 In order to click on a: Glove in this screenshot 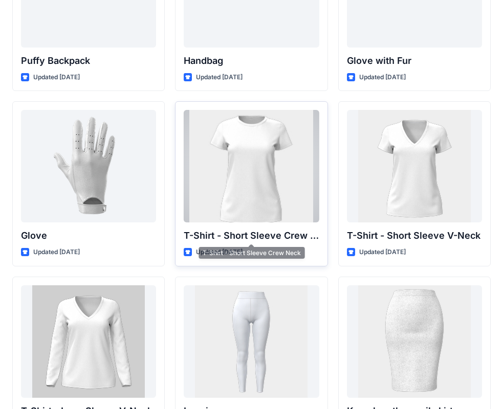, I will do `click(89, 166)`.